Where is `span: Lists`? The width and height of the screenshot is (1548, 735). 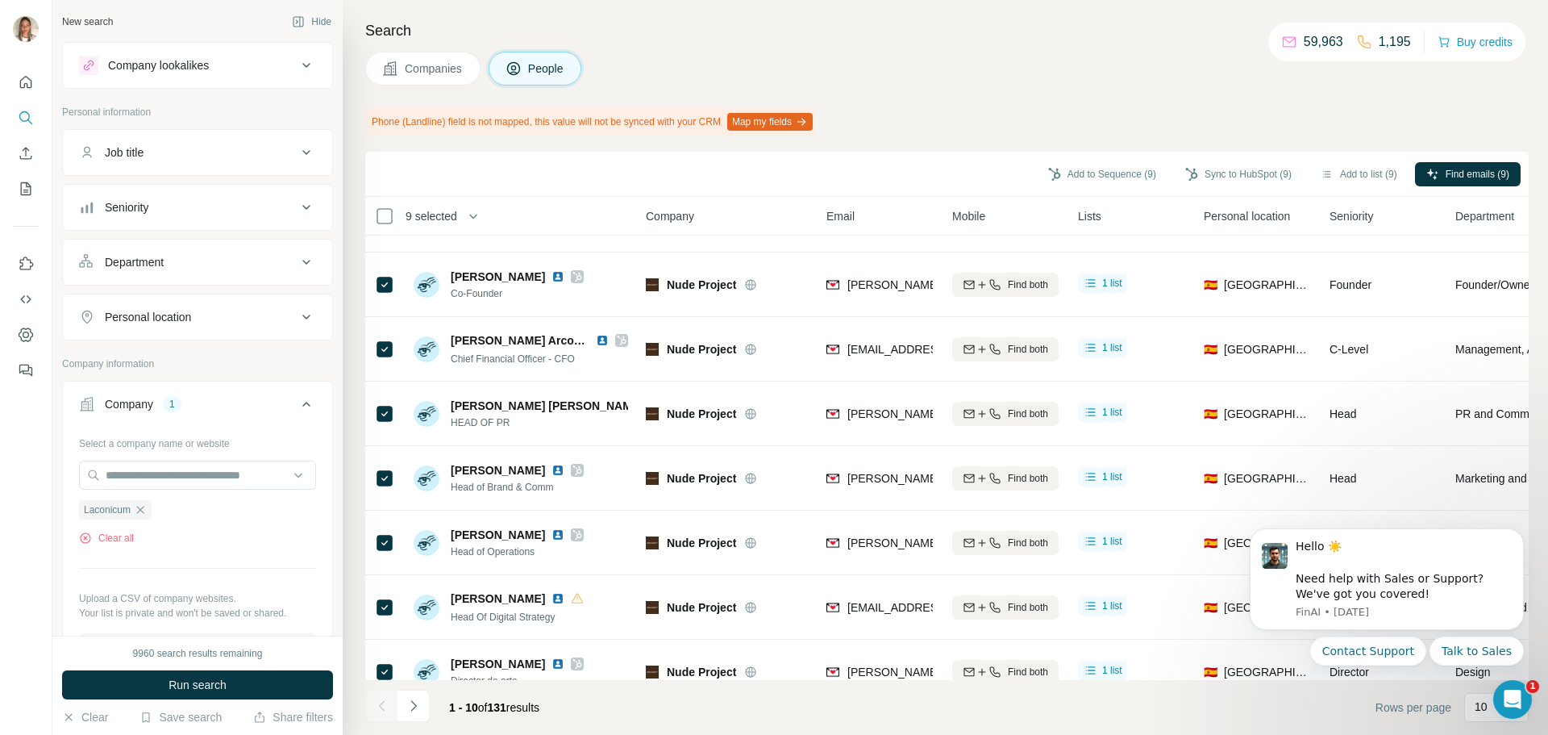 span: Lists is located at coordinates (1089, 216).